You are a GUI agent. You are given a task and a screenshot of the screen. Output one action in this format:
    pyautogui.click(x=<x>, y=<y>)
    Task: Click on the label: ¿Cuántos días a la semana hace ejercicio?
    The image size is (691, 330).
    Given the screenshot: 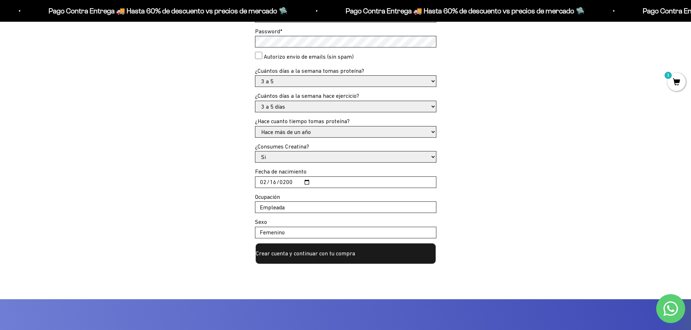 What is the action you would take?
    pyautogui.click(x=307, y=96)
    